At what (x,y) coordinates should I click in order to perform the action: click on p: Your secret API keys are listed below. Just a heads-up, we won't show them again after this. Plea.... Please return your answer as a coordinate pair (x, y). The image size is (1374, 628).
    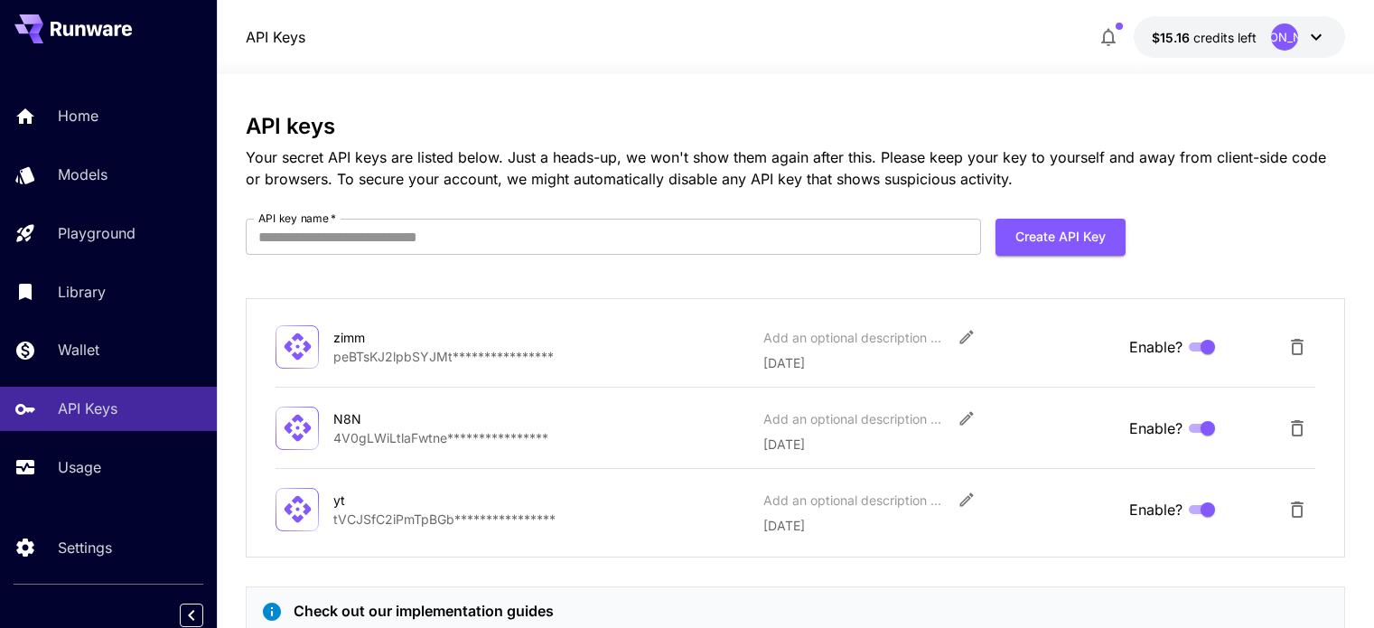
    Looking at the image, I should click on (795, 168).